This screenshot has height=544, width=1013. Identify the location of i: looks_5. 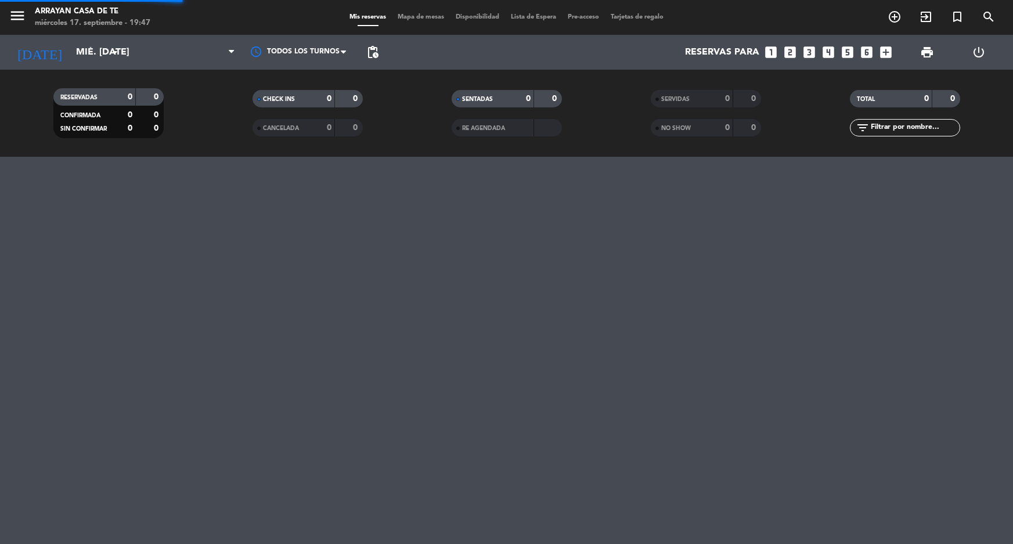
(848, 52).